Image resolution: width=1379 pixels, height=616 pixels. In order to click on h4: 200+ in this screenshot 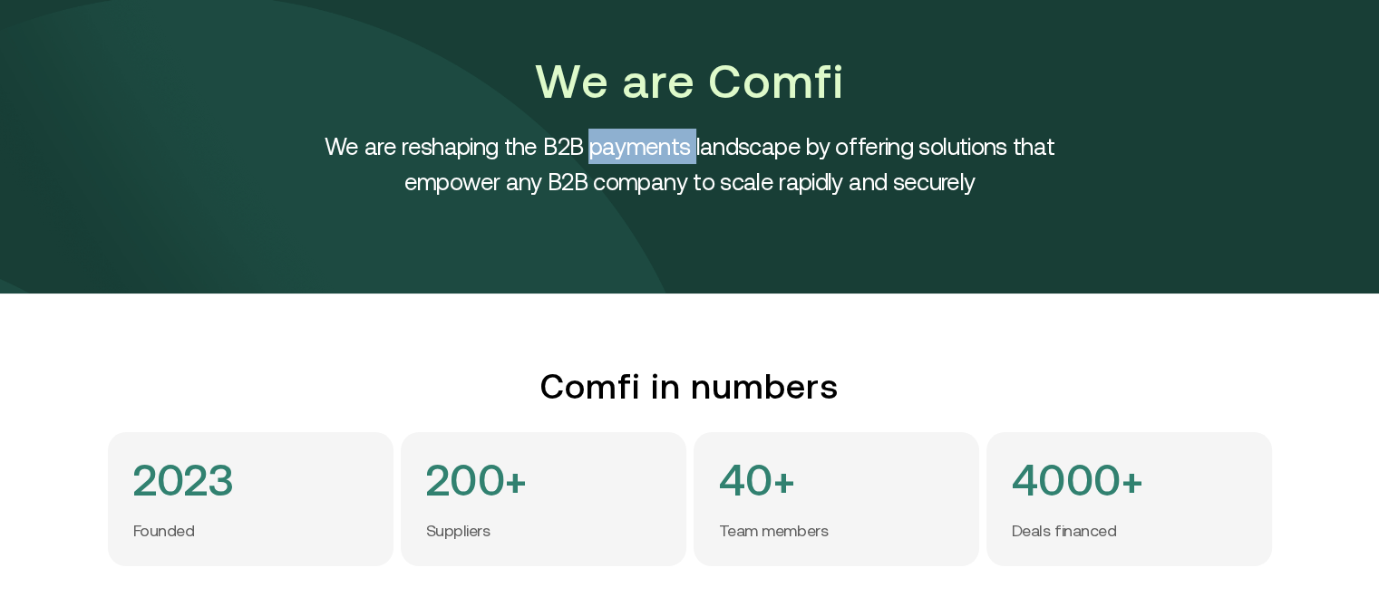, I will do `click(477, 480)`.